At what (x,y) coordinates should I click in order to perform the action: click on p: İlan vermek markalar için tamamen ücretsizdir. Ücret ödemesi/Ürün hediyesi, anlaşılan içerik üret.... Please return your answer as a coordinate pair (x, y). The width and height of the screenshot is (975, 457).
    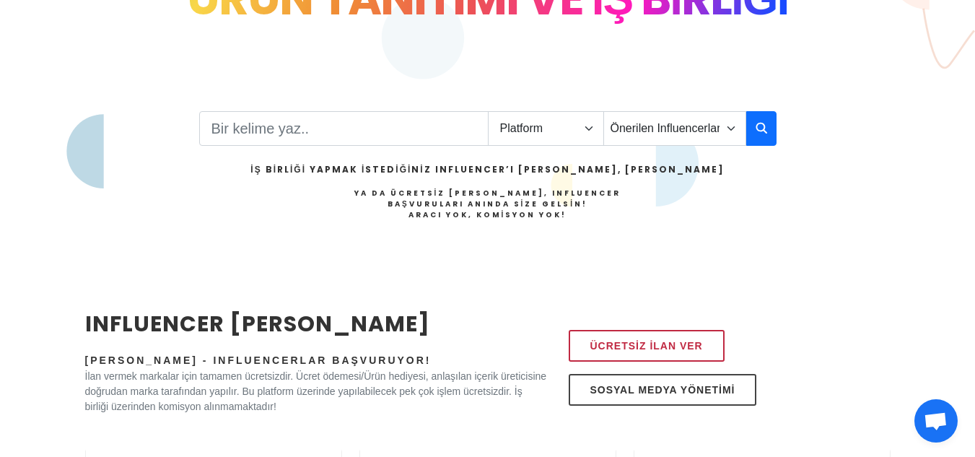
    Looking at the image, I should click on (316, 391).